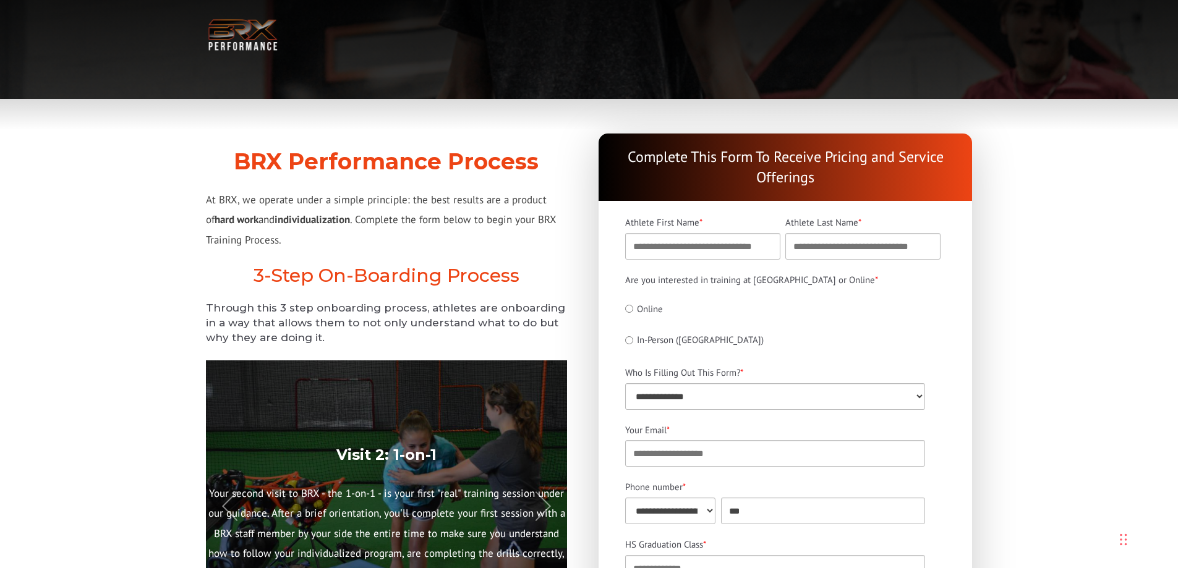 The image size is (1178, 568). Describe the element at coordinates (376, 210) in the screenshot. I see `span: At BRX, we operate under a simple principle: the best results are a product of` at that location.